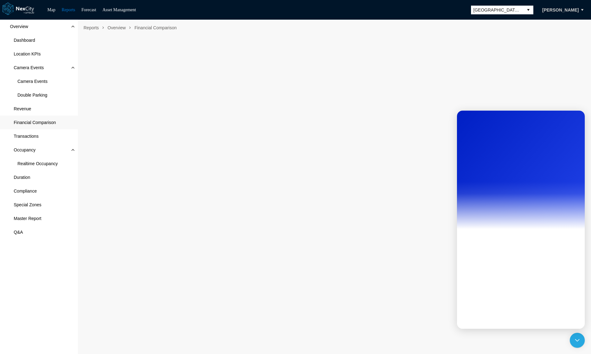 This screenshot has height=354, width=591. I want to click on span: Q&A, so click(18, 232).